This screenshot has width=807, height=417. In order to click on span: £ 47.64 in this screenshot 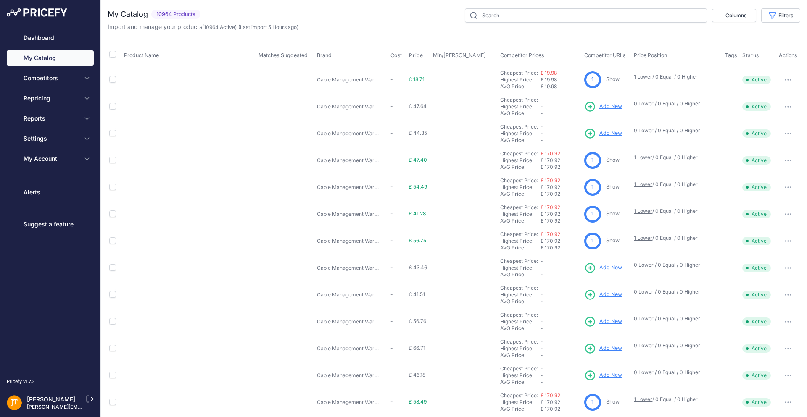, I will do `click(418, 106)`.